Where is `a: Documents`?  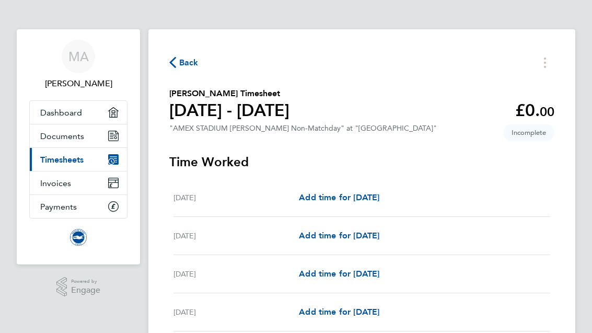 a: Documents is located at coordinates (78, 136).